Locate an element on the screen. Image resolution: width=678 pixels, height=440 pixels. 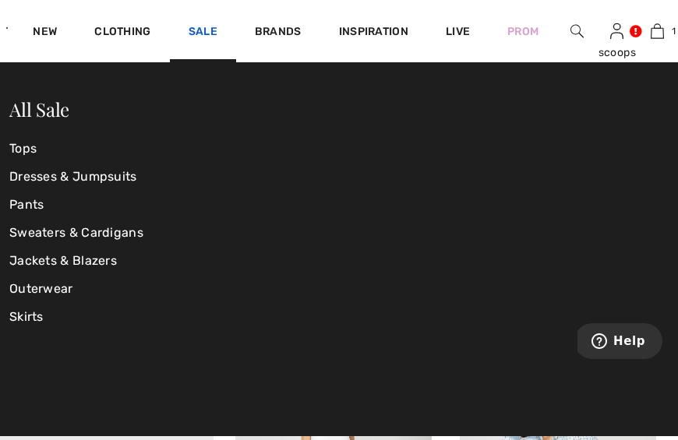
img: search the website is located at coordinates (577, 31).